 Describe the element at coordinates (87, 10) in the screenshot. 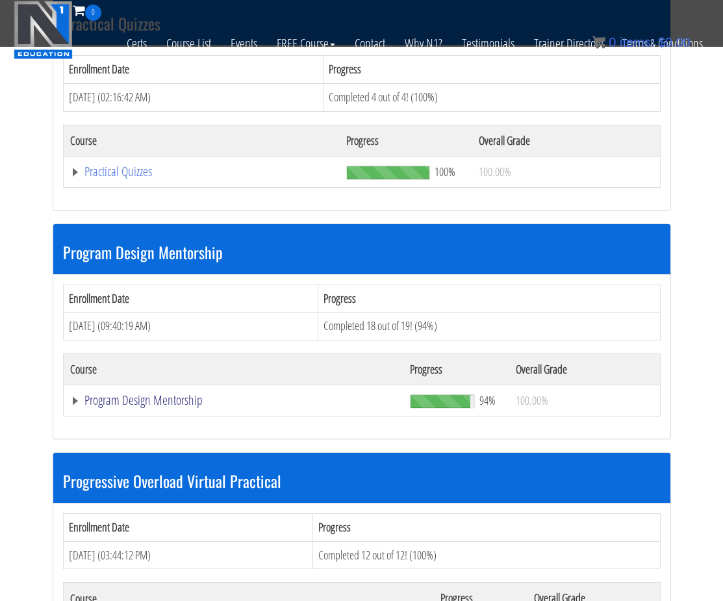

I see `a: 0` at that location.